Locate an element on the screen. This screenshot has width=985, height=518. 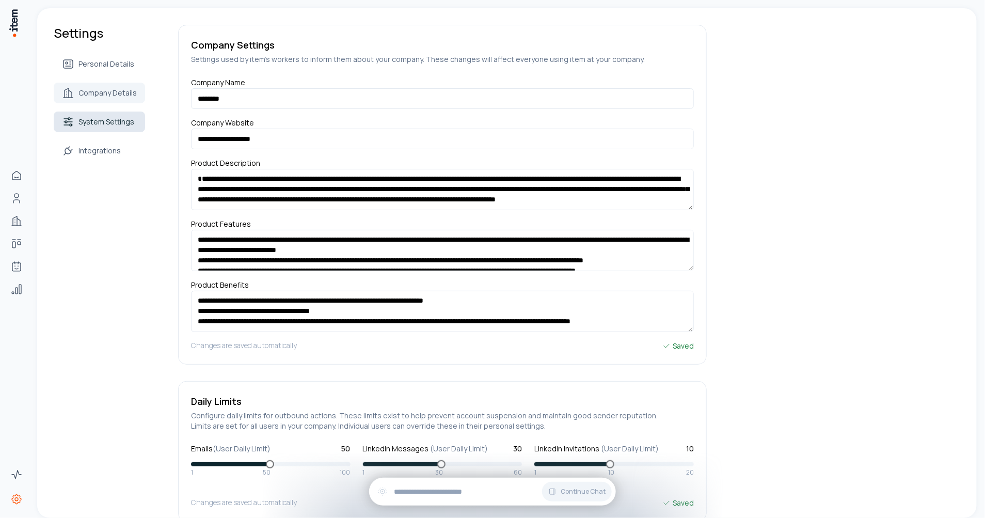
label: LinkedIn Messages is located at coordinates (426, 449).